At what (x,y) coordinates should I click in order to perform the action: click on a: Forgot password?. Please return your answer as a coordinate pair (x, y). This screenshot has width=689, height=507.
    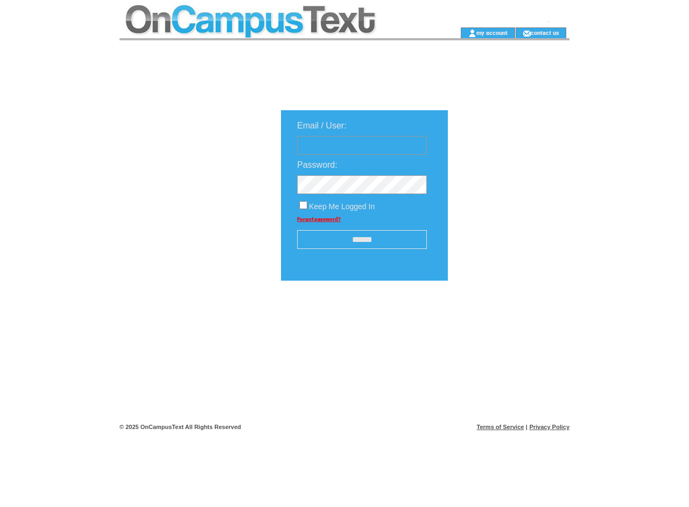
    Looking at the image, I should click on (318, 219).